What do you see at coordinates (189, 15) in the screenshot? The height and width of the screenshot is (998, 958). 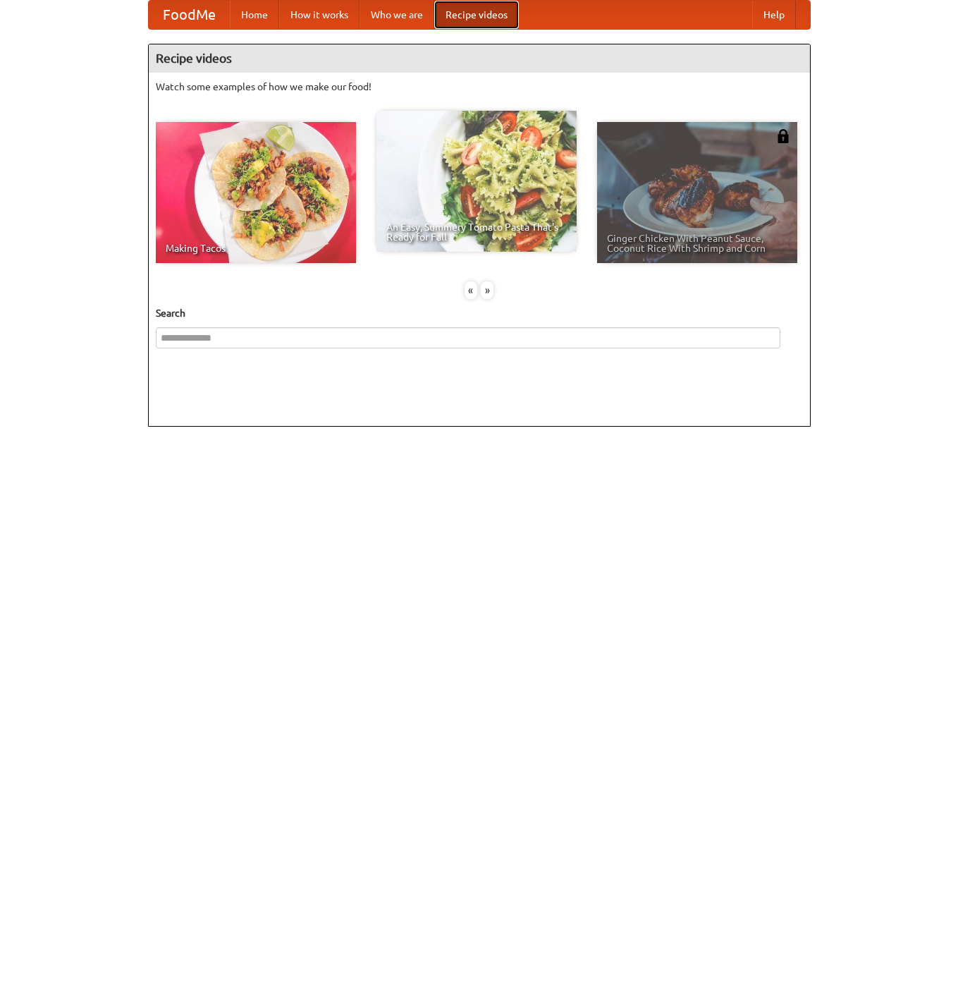 I see `a: FoodMe` at bounding box center [189, 15].